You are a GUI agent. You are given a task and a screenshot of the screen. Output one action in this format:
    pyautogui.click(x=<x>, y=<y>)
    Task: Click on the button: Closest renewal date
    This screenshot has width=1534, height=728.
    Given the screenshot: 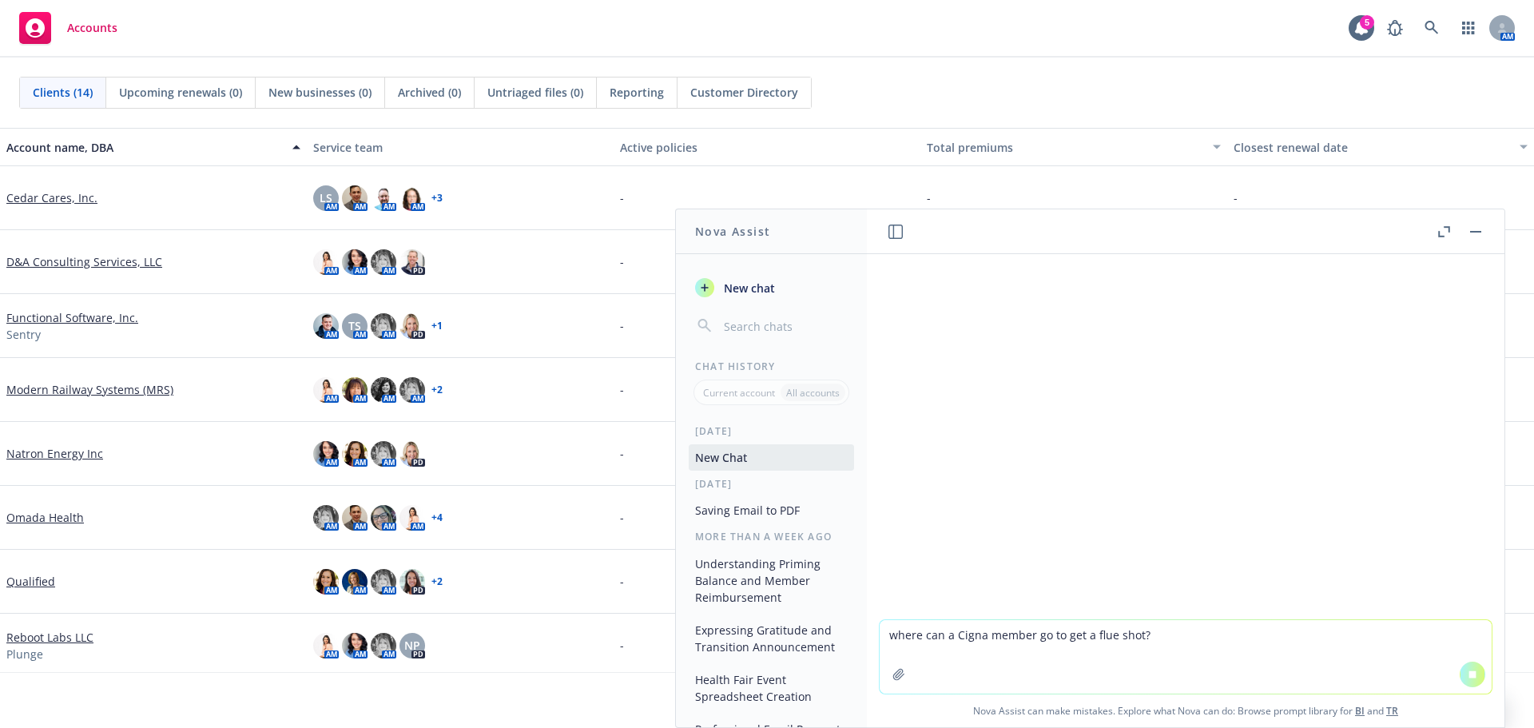 What is the action you would take?
    pyautogui.click(x=1380, y=147)
    